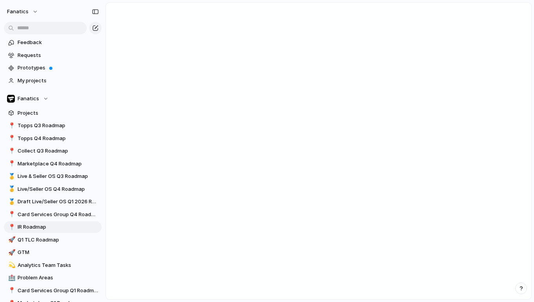 The image size is (534, 302). I want to click on div: 💫Analytics Team Tasks, so click(53, 266).